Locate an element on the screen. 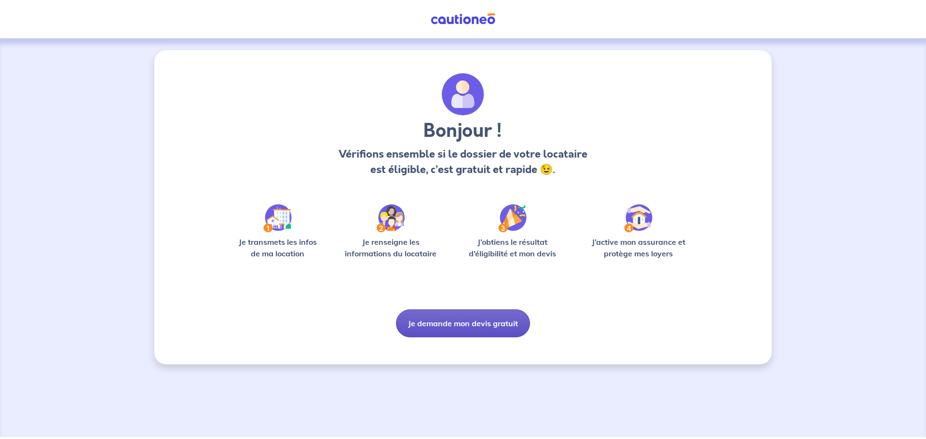 This screenshot has height=439, width=926. p: Je transmets les infos de ma location is located at coordinates (277, 248).